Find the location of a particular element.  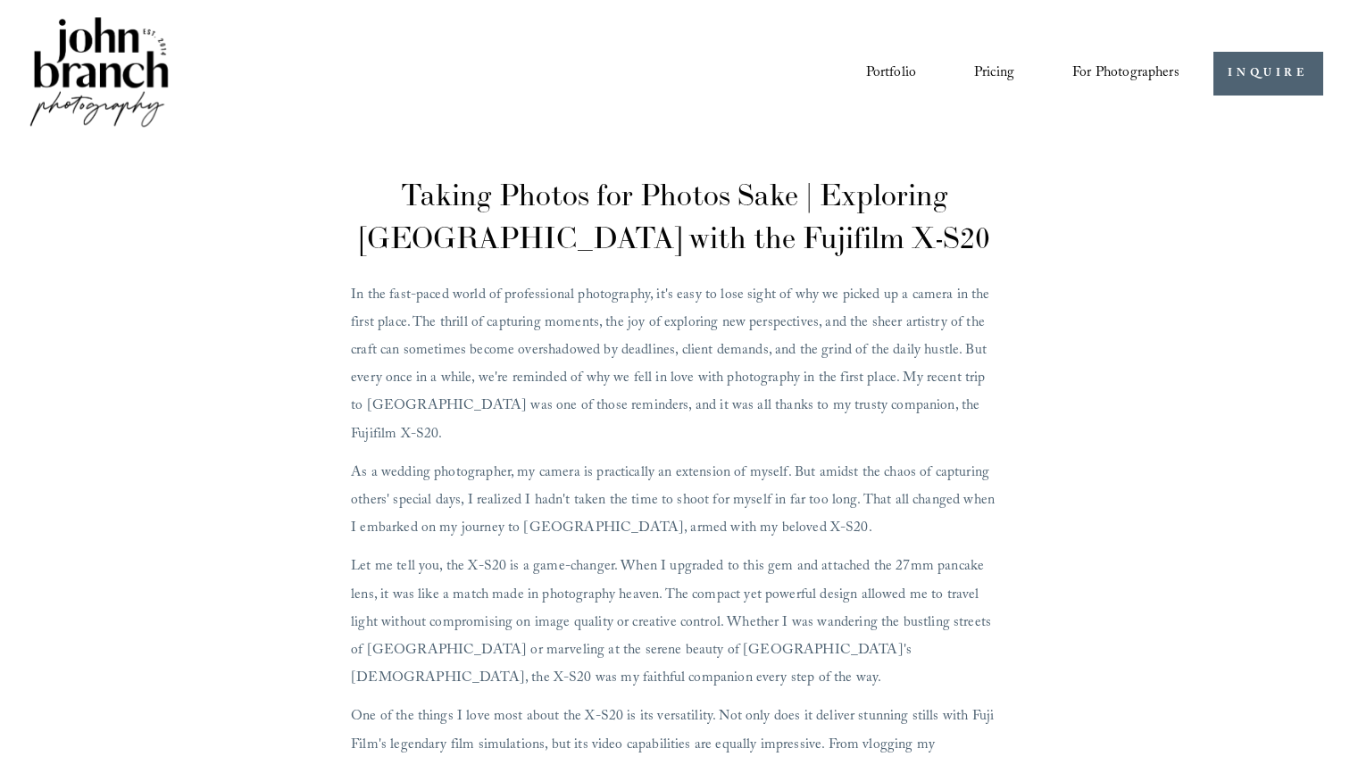

a: Pricing is located at coordinates (994, 73).